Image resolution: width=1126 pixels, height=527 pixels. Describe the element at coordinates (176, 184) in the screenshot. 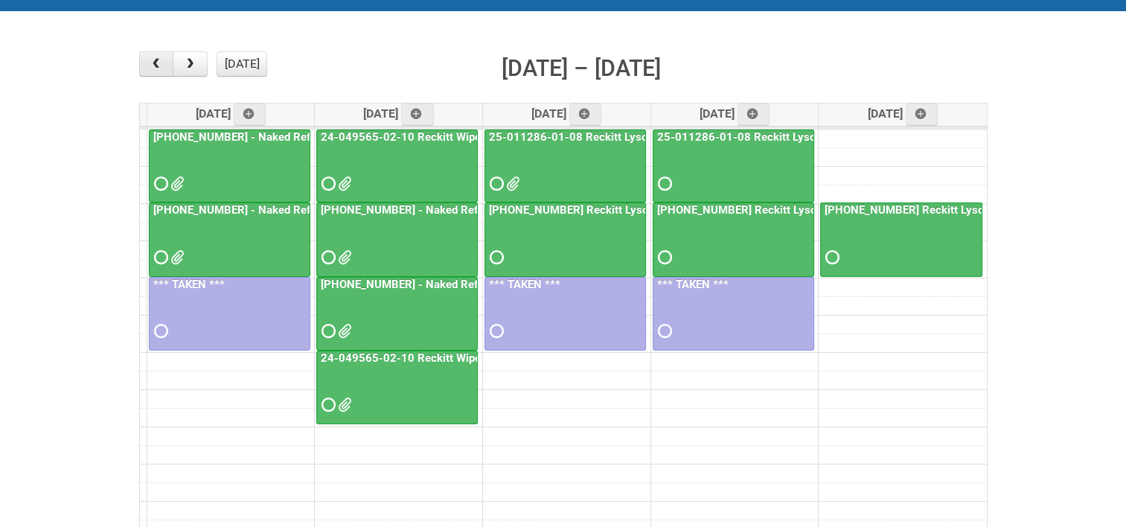

I see `span: Lion25-055556-01_LABELS_03Oct25.xlsx MOR - 25-055556-01.xlsm G147.png G258.png G369.png M147.png ...` at that location.